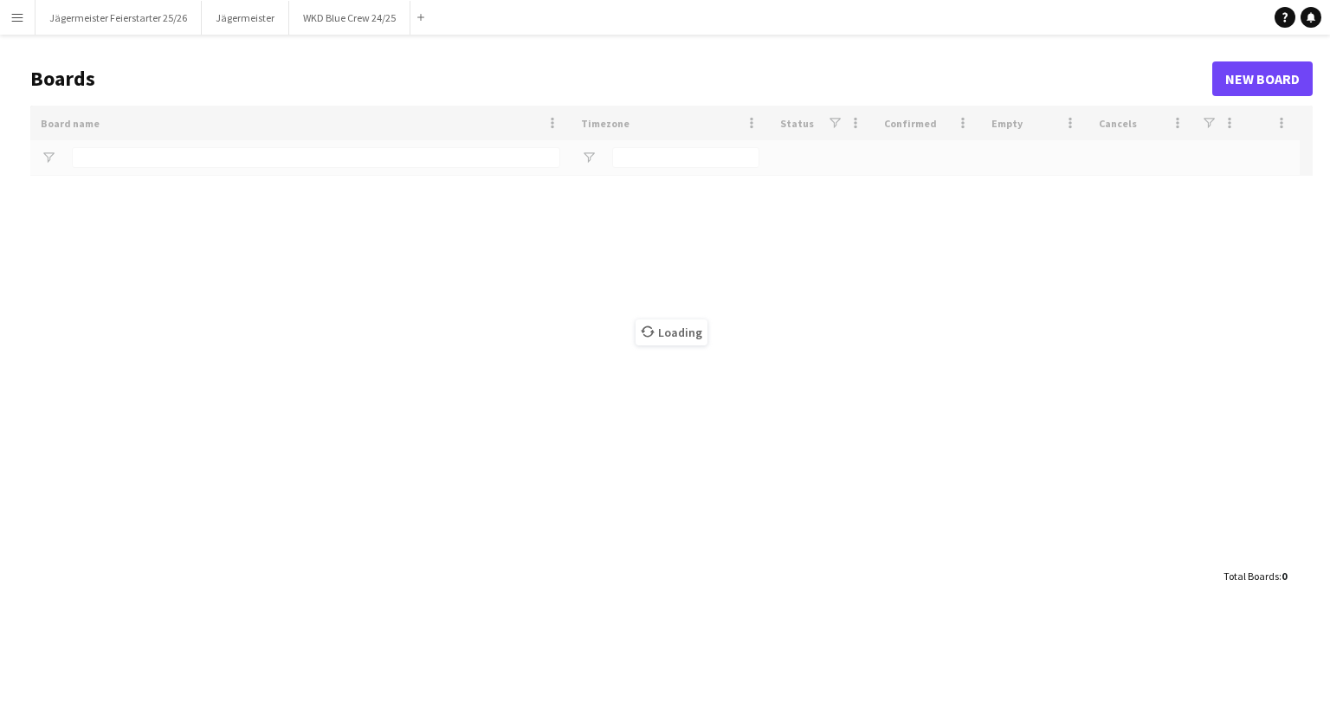  What do you see at coordinates (621, 79) in the screenshot?
I see `h1: Boards` at bounding box center [621, 79].